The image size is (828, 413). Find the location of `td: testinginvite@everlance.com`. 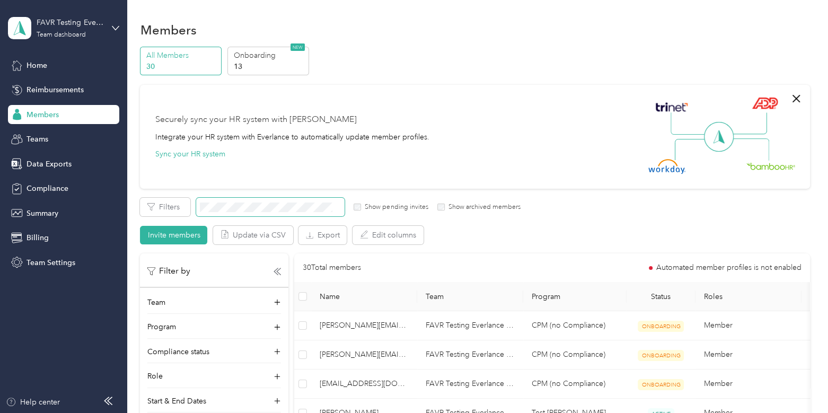

td: testinginvite@everlance.com is located at coordinates (364, 384).